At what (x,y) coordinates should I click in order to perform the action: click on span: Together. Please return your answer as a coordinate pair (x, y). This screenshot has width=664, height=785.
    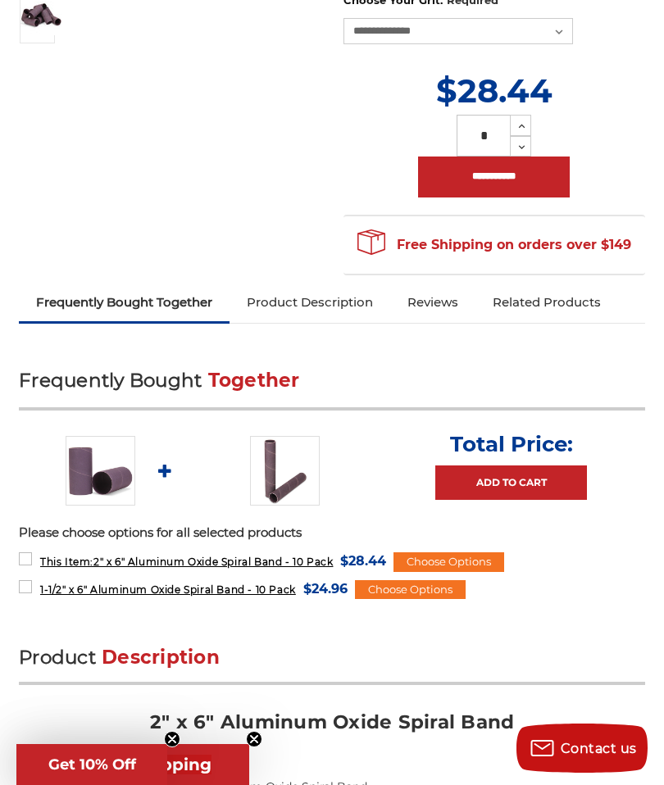
    Looking at the image, I should click on (254, 380).